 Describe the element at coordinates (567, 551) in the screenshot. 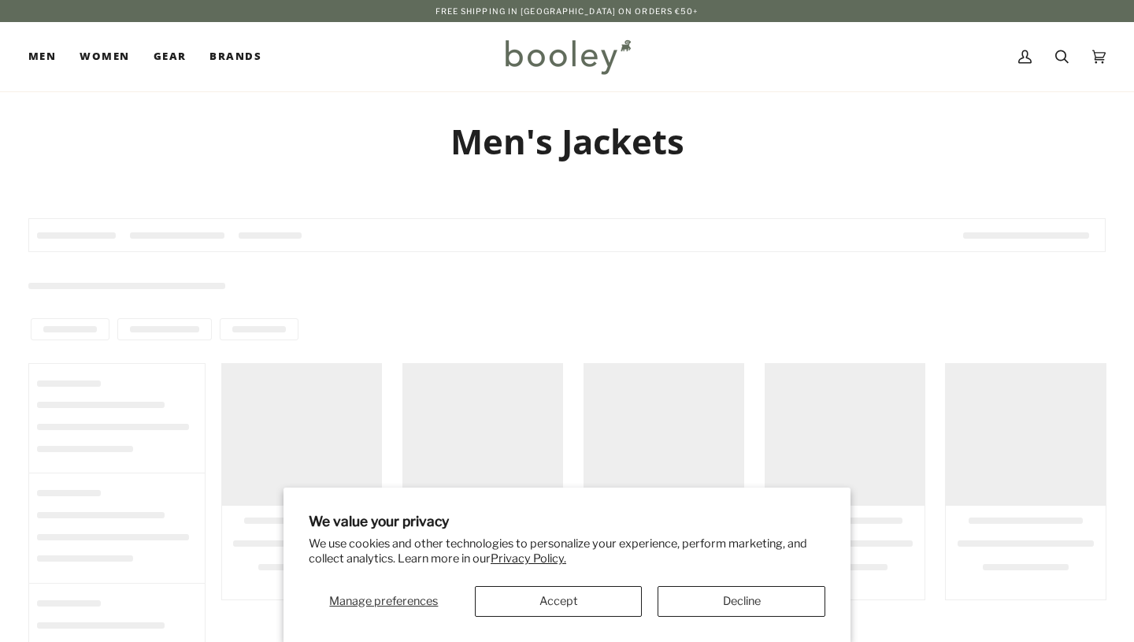

I see `p: We use cookies and other technologies to personalize your experience, perform marketing, and coll...` at that location.